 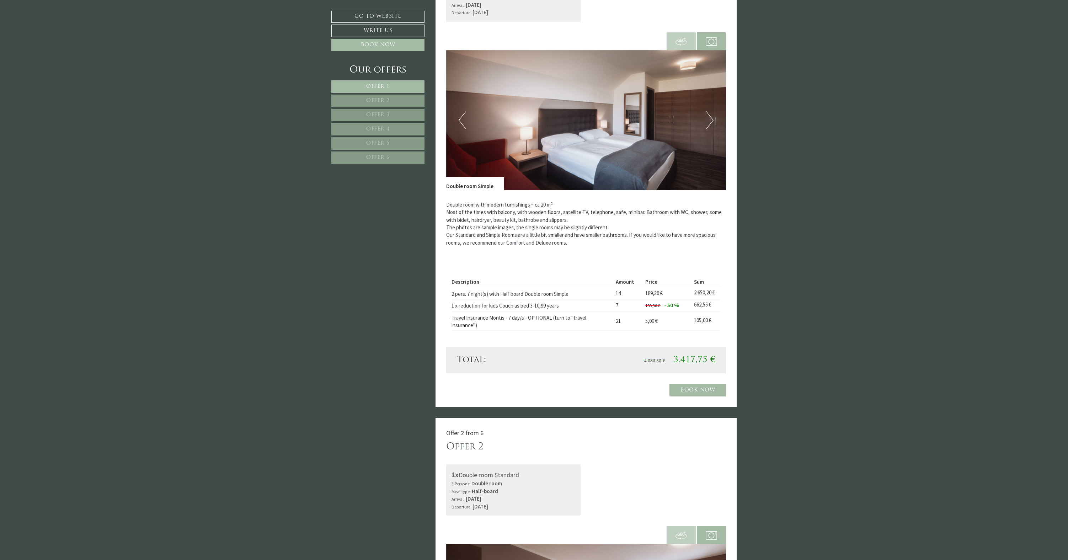 I want to click on th: Description, so click(x=532, y=281).